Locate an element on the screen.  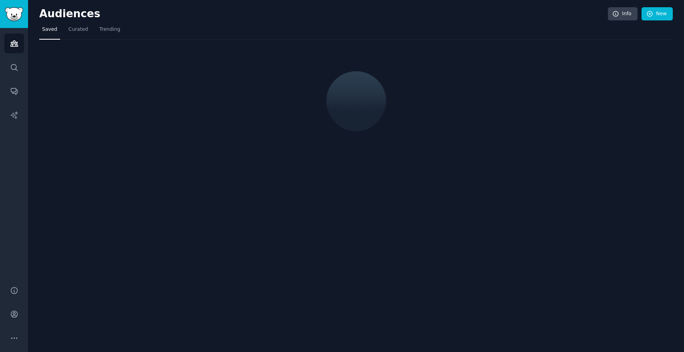
h2: Audiences is located at coordinates (323, 14).